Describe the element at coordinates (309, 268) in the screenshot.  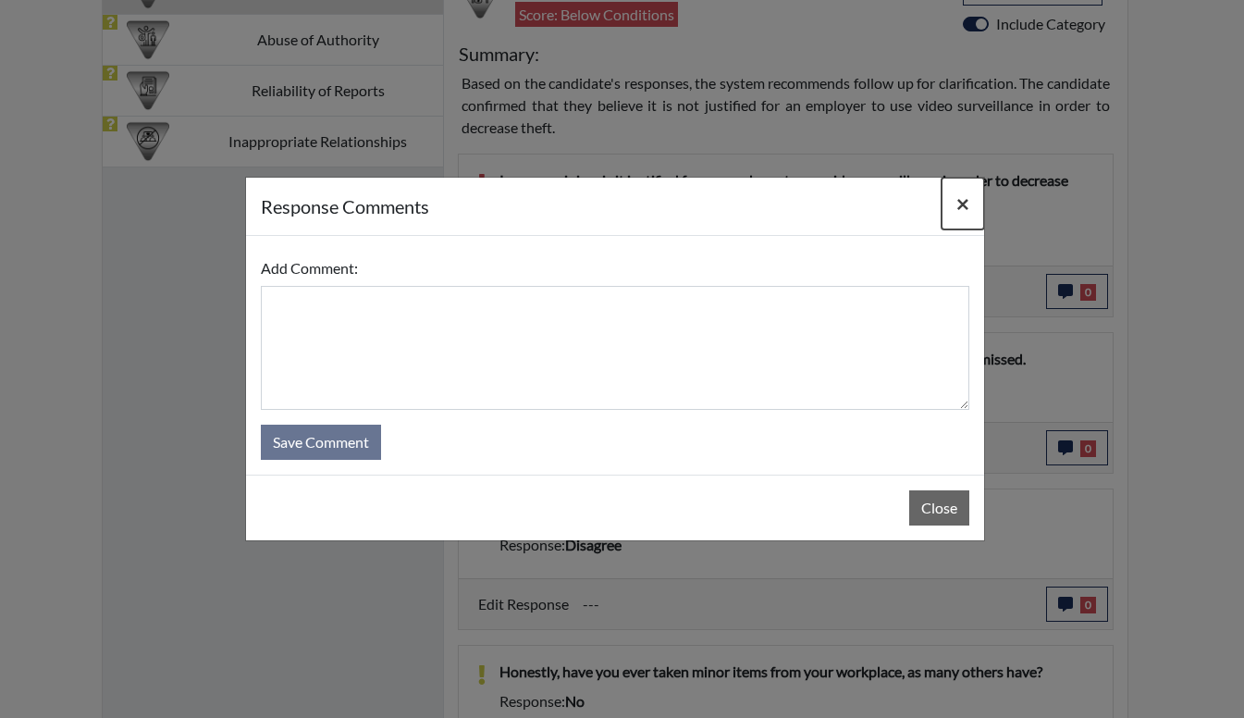
I see `label: Add Comment:` at that location.